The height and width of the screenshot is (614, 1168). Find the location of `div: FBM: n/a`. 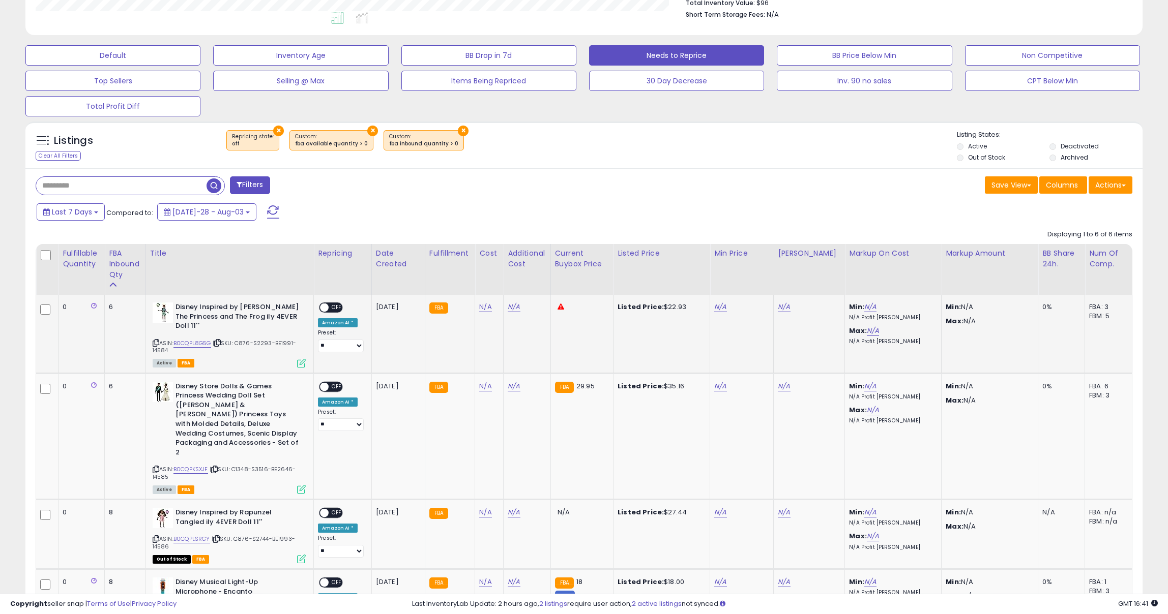

div: FBM: n/a is located at coordinates (1106, 522).